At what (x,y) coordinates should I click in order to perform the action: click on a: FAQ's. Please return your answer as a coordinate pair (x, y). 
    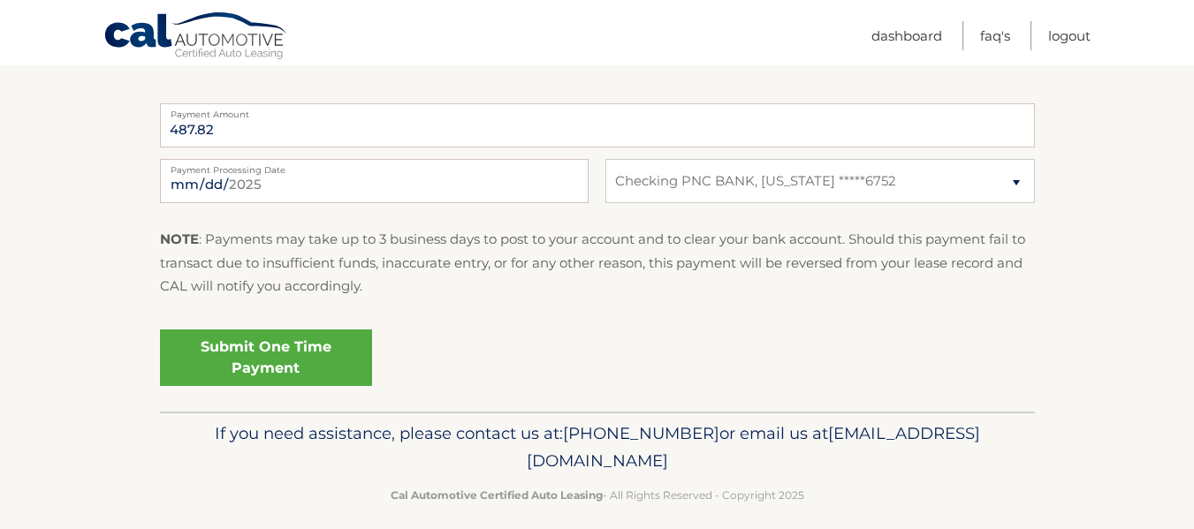
    Looking at the image, I should click on (995, 35).